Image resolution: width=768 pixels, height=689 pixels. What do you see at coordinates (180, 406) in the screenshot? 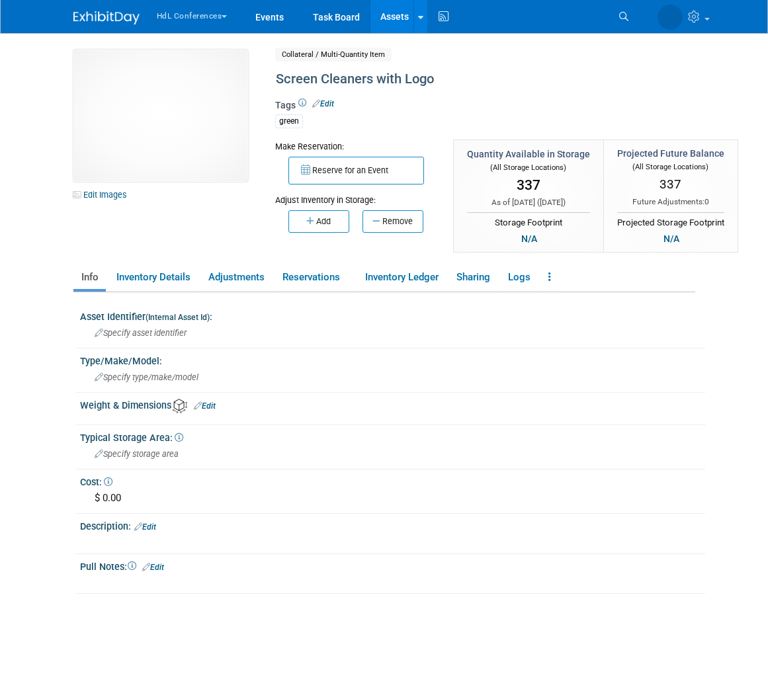
I see `img: Asset Weight and Dimensions` at bounding box center [180, 406].